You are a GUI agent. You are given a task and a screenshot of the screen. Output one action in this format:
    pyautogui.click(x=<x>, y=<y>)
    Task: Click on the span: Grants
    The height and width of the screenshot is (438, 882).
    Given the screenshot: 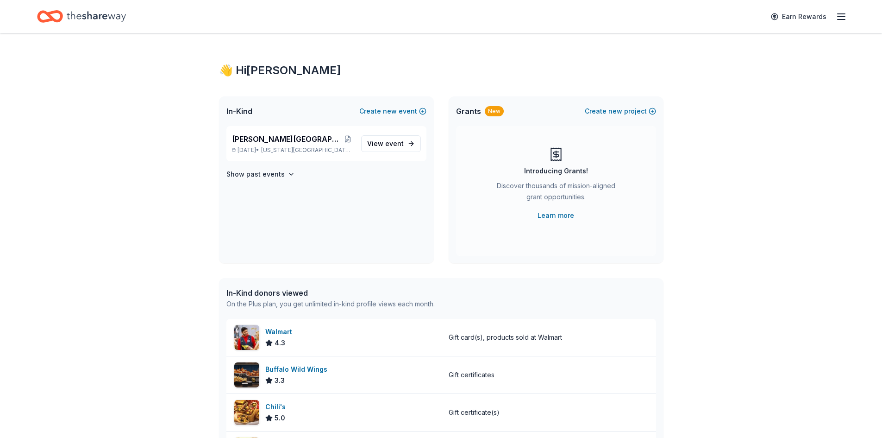 What is the action you would take?
    pyautogui.click(x=469, y=111)
    